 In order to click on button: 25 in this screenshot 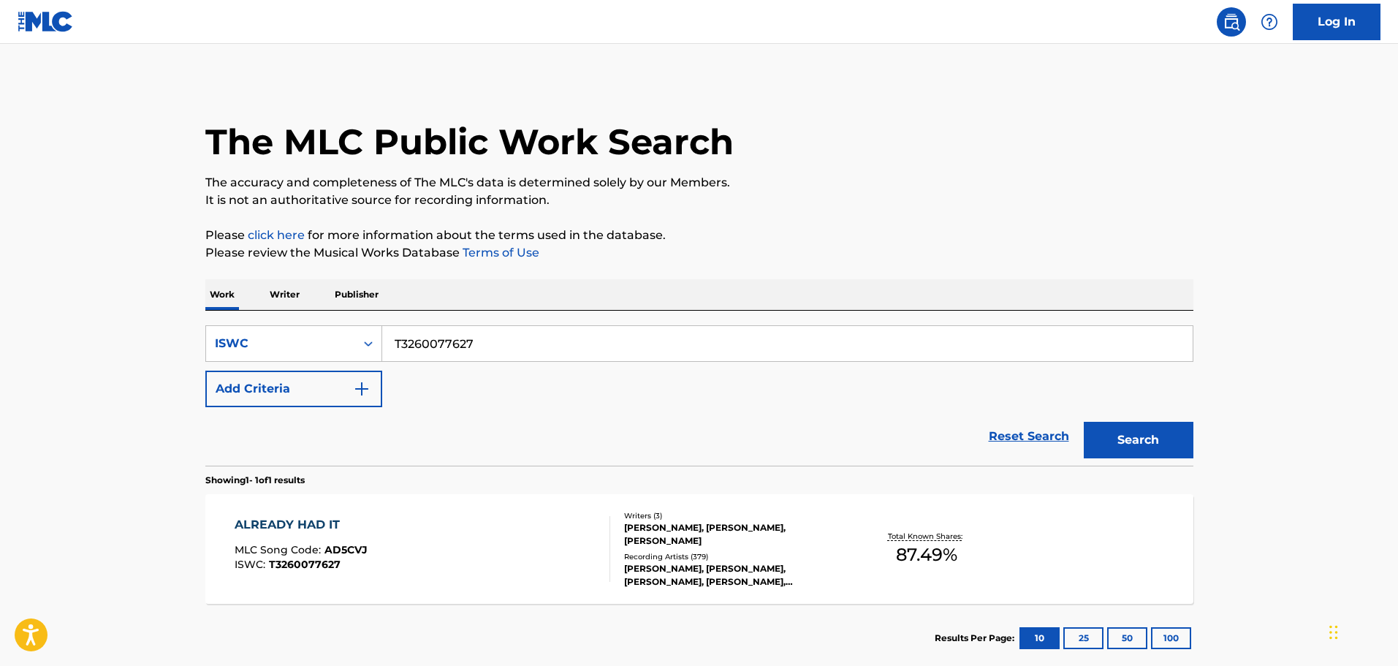, I will do `click(1083, 638)`.